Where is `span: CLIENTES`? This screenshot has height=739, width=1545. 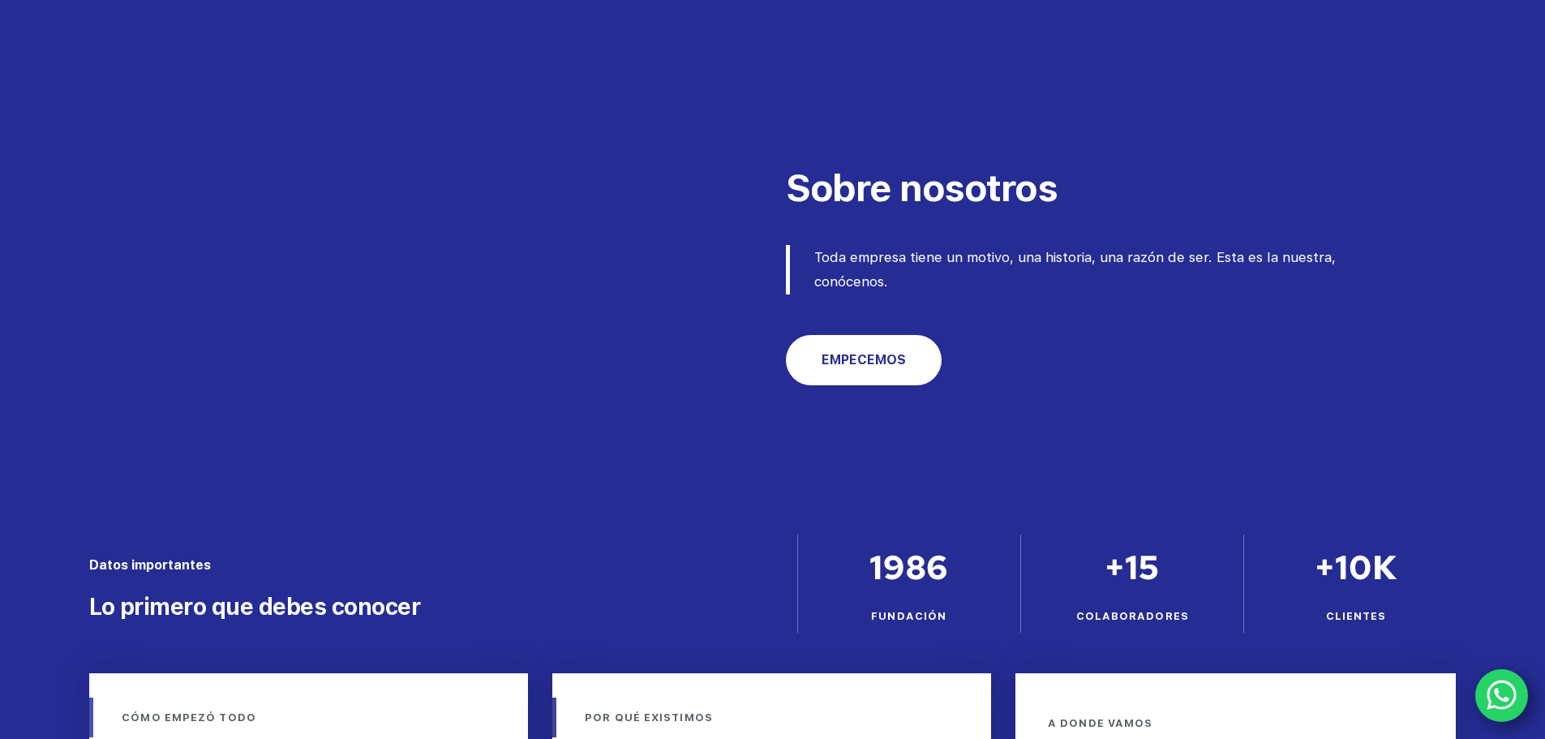
span: CLIENTES is located at coordinates (1356, 616).